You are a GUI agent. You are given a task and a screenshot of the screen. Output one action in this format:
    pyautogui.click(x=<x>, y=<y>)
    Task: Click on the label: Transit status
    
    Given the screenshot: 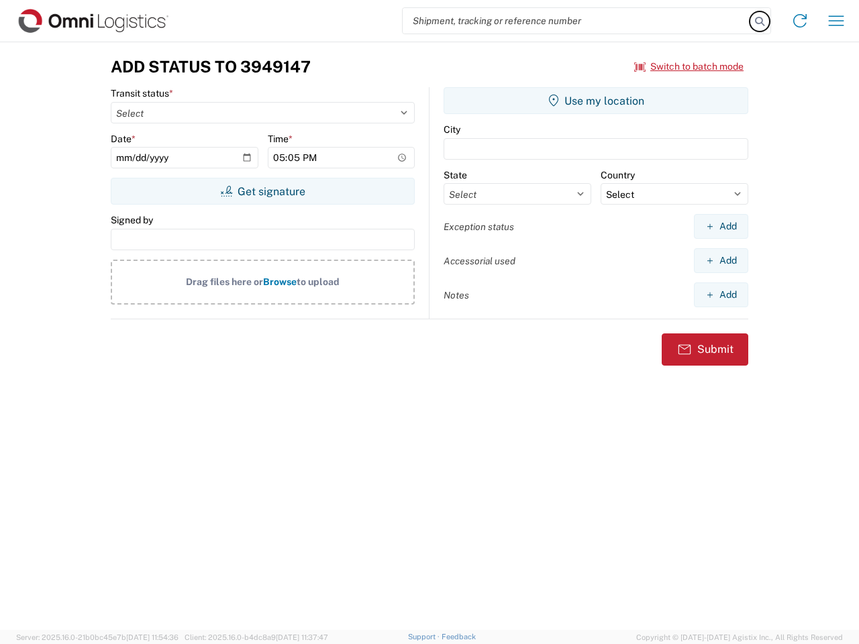 What is the action you would take?
    pyautogui.click(x=142, y=93)
    